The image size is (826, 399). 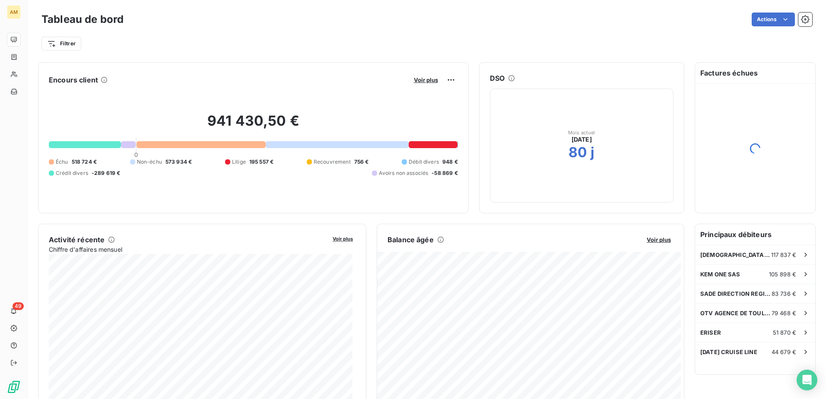 I want to click on button: Actions, so click(x=773, y=19).